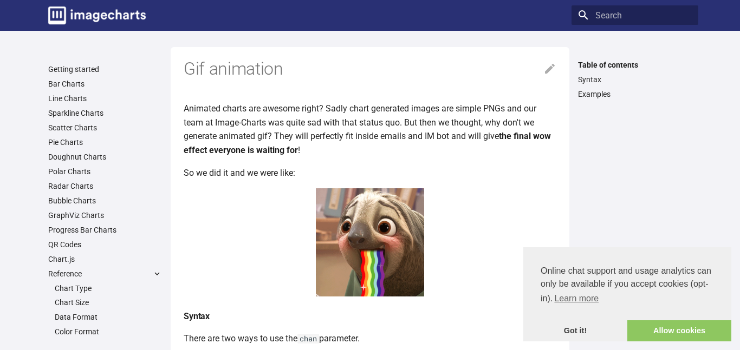  What do you see at coordinates (370, 173) in the screenshot?
I see `p: So we did it and we were like:` at bounding box center [370, 173].